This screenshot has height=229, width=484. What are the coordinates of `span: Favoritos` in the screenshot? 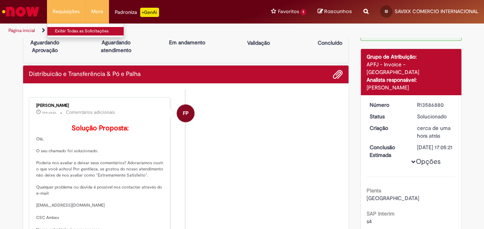 It's located at (288, 12).